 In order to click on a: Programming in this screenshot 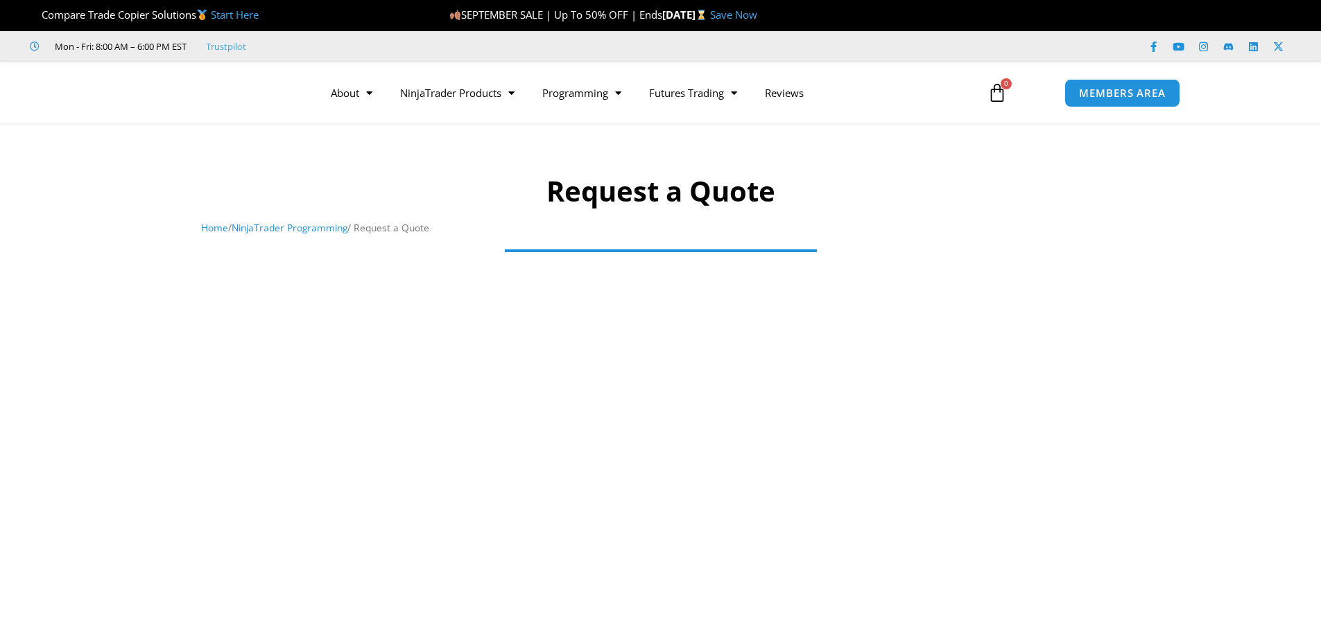, I will do `click(582, 93)`.